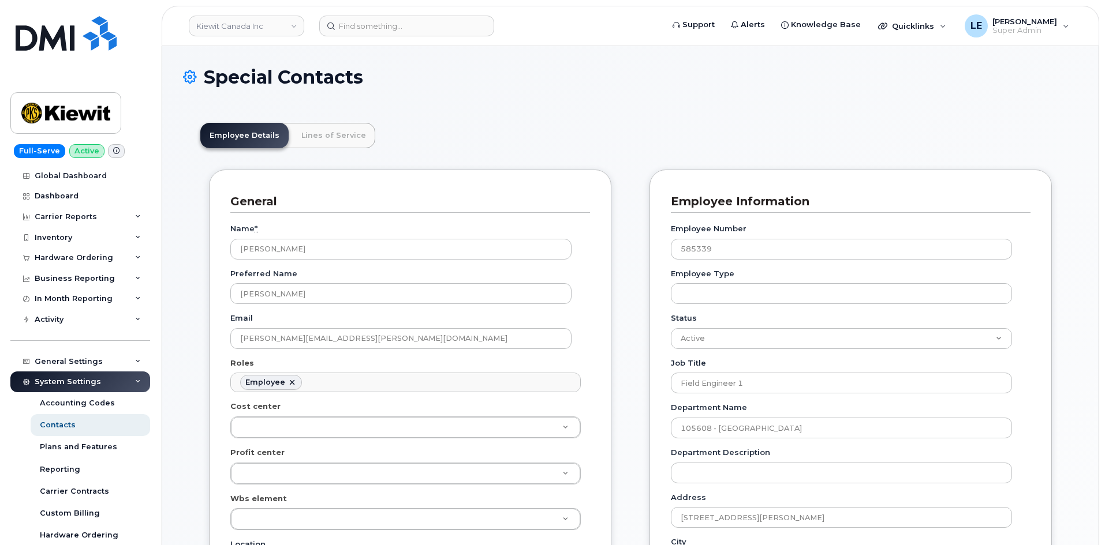 Image resolution: width=1105 pixels, height=545 pixels. Describe the element at coordinates (265, 383) in the screenshot. I see `div: Employee` at that location.